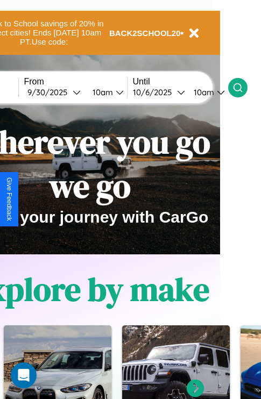 The width and height of the screenshot is (261, 399). What do you see at coordinates (24, 375) in the screenshot?
I see `div: Open Intercom Messenger` at bounding box center [24, 375].